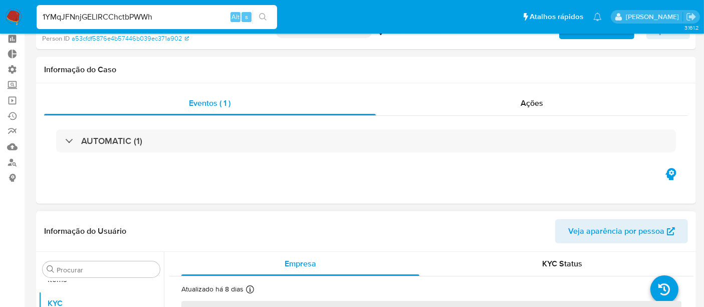 The height and width of the screenshot is (307, 704). What do you see at coordinates (51, 269) in the screenshot?
I see `button: Procurar` at bounding box center [51, 269].